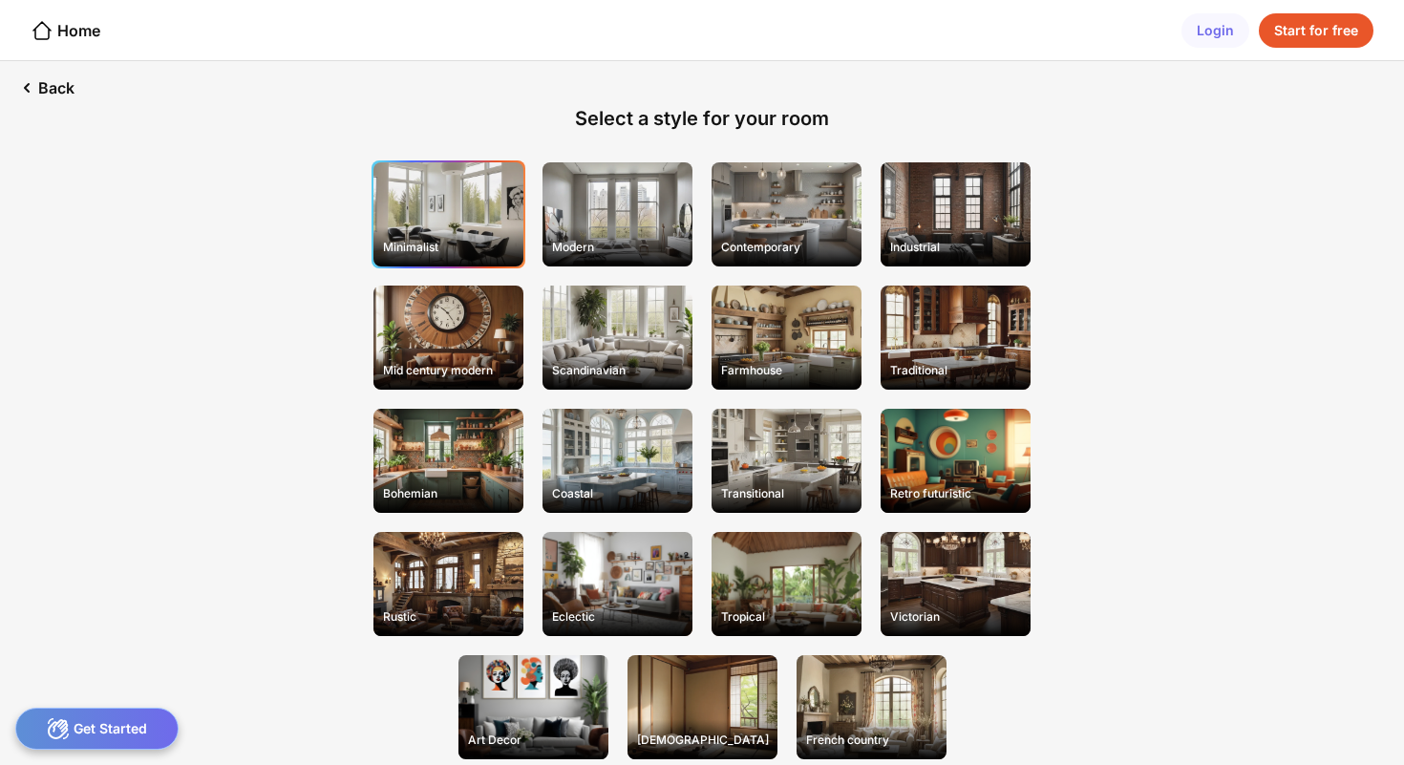  Describe the element at coordinates (65, 31) in the screenshot. I see `div: Home` at that location.